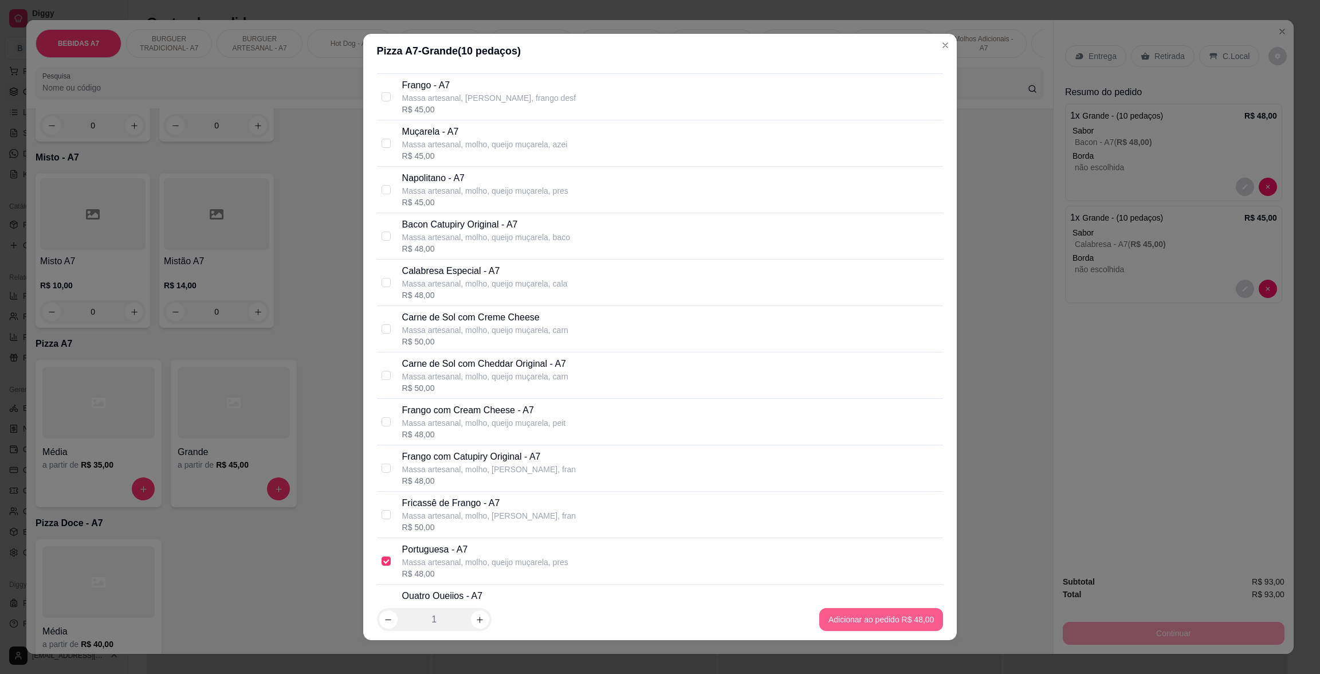 The height and width of the screenshot is (674, 1320). What do you see at coordinates (388, 619) in the screenshot?
I see `button: decrease-product-quantity` at bounding box center [388, 619].